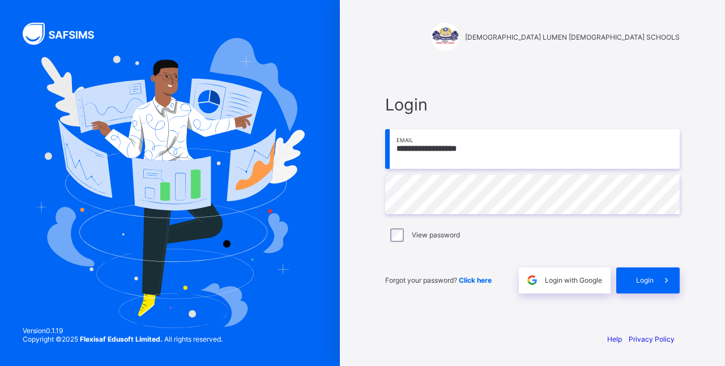 The height and width of the screenshot is (366, 725). What do you see at coordinates (573, 280) in the screenshot?
I see `span: Login with Google` at bounding box center [573, 280].